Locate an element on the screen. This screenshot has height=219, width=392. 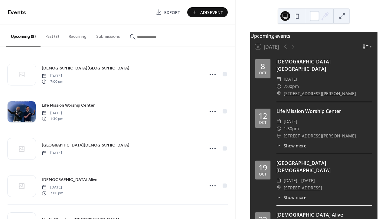
a: Export is located at coordinates (168, 12).